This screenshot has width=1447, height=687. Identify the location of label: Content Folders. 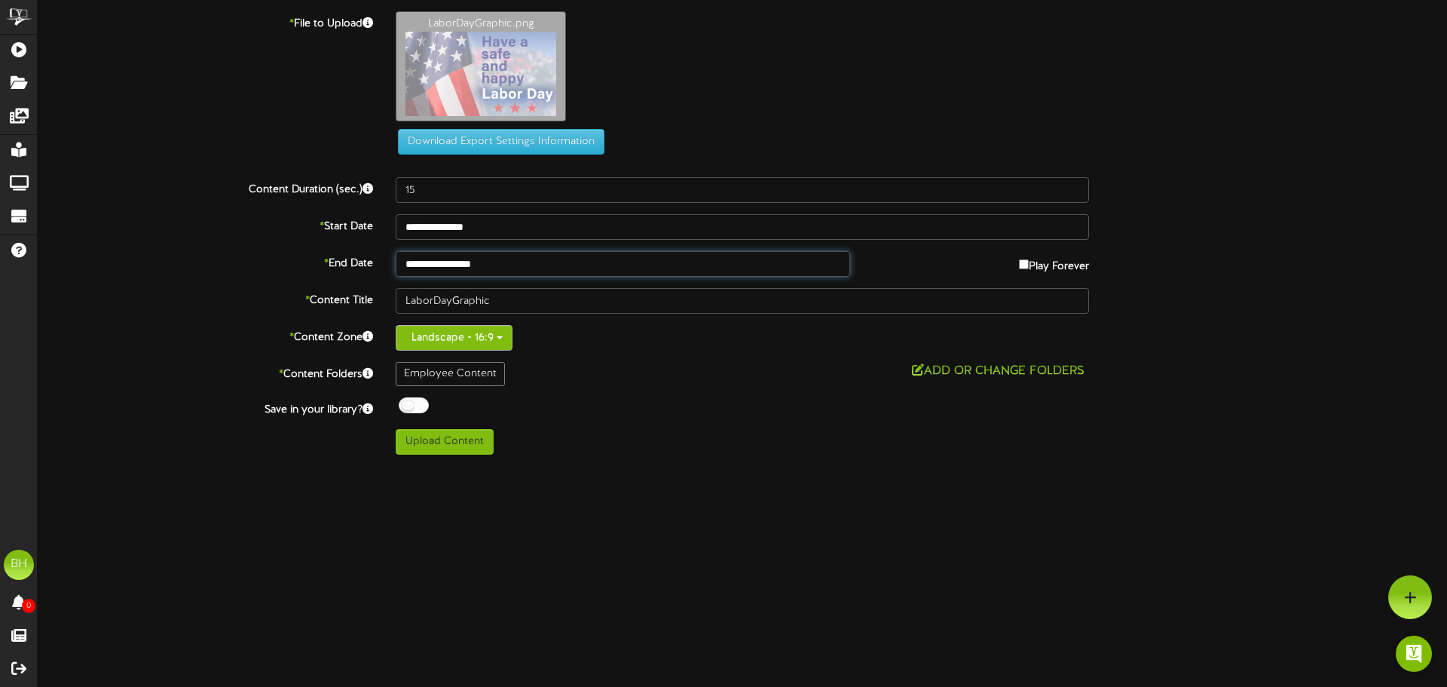
(205, 372).